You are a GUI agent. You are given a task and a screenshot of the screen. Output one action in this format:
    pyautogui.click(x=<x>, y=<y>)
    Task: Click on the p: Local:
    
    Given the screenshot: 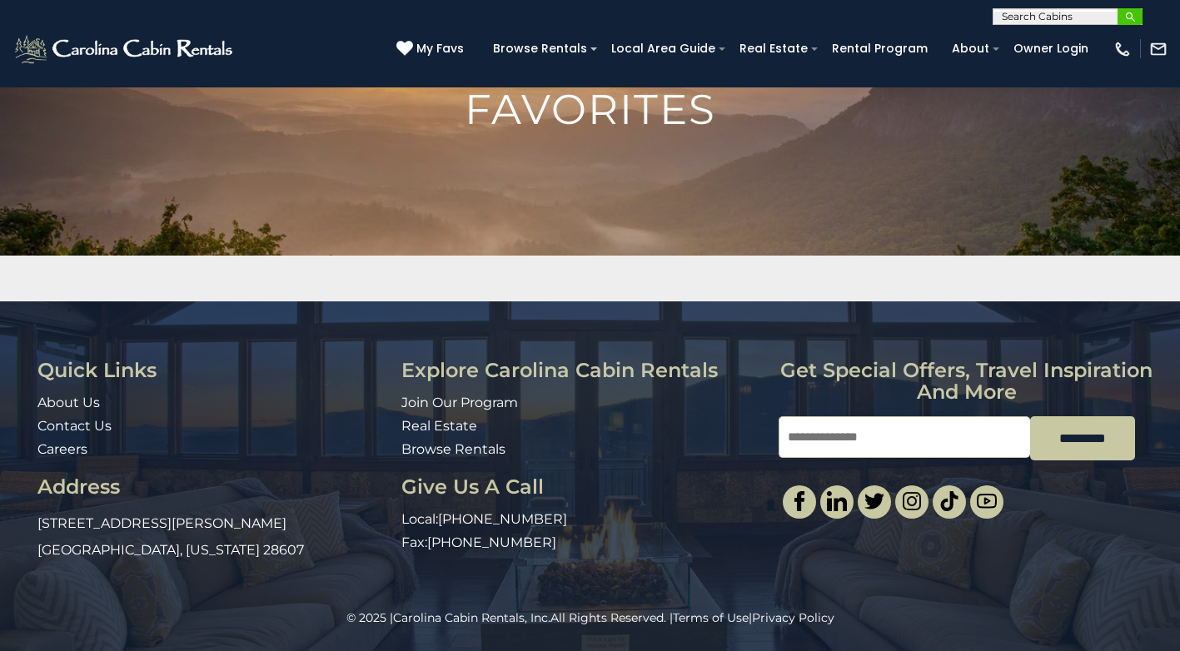 What is the action you would take?
    pyautogui.click(x=583, y=520)
    